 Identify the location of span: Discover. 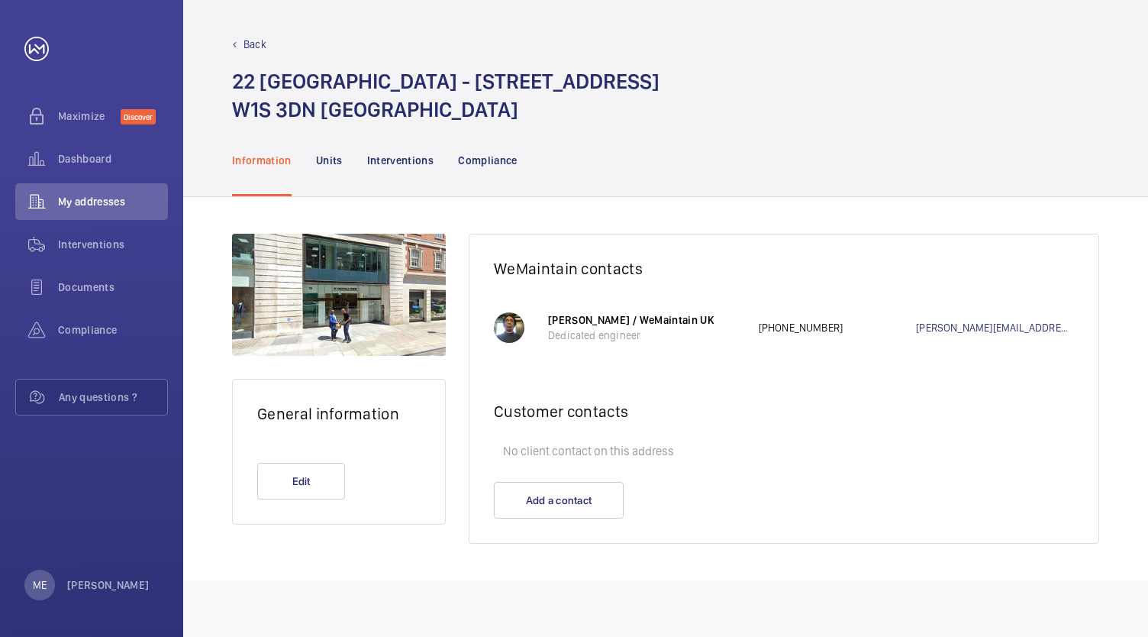
(138, 117).